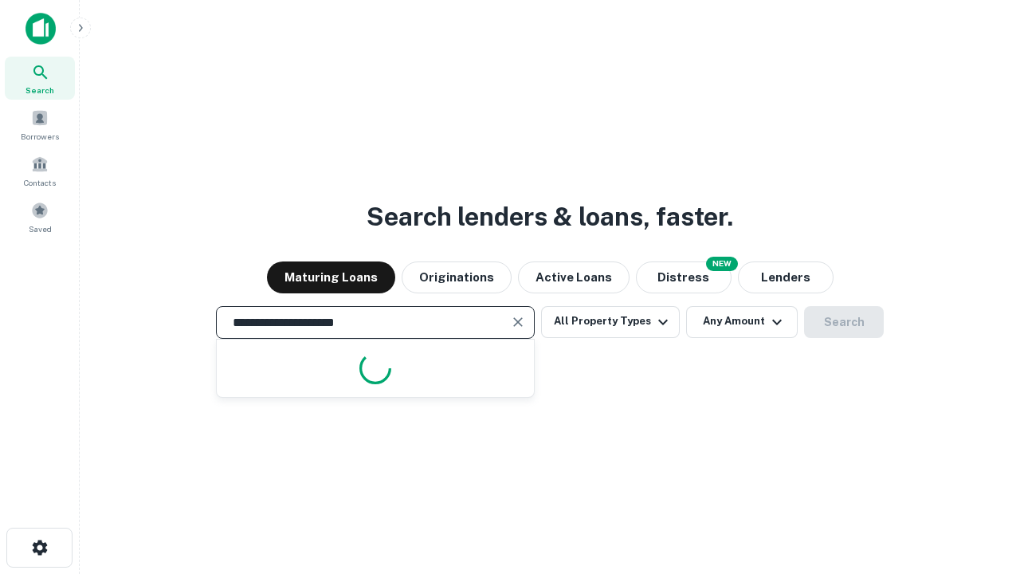 This screenshot has width=1020, height=574. I want to click on button: Lenders, so click(786, 277).